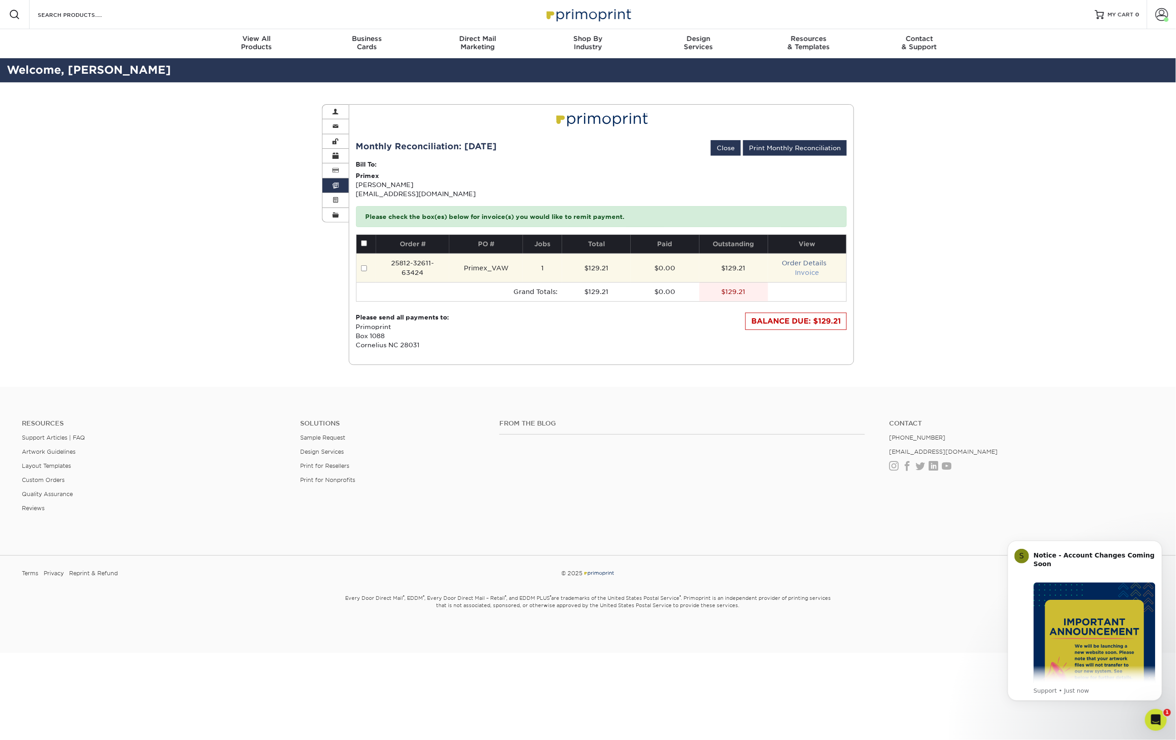 The width and height of the screenshot is (1176, 740). I want to click on td: Grand Totals:, so click(469, 292).